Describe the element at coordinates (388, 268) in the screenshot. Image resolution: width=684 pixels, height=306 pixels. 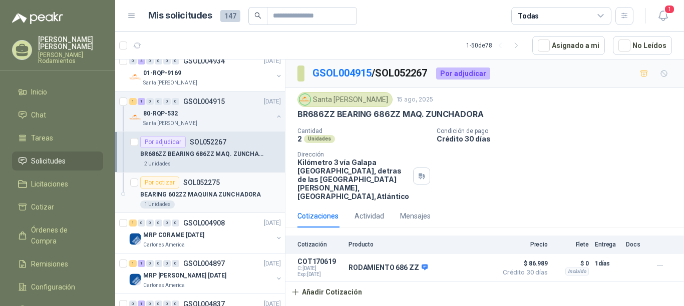
I see `p: RODAMIENTO 686 ZZ` at that location.